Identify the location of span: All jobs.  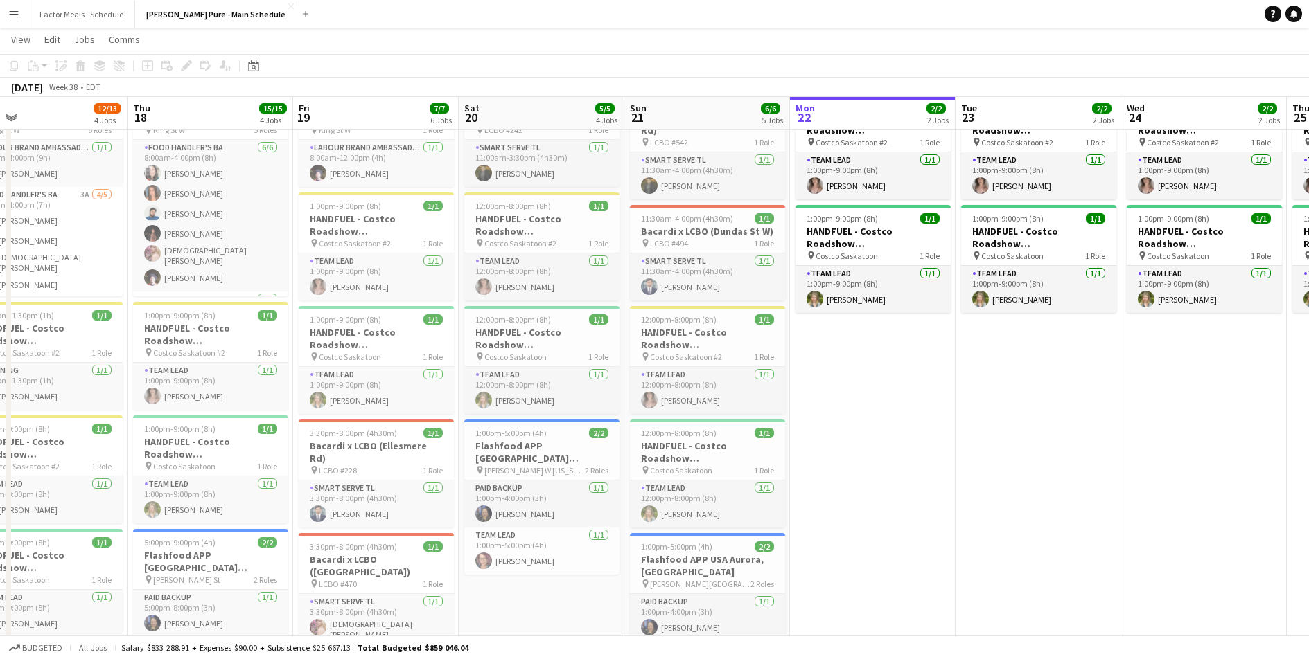
(93, 648).